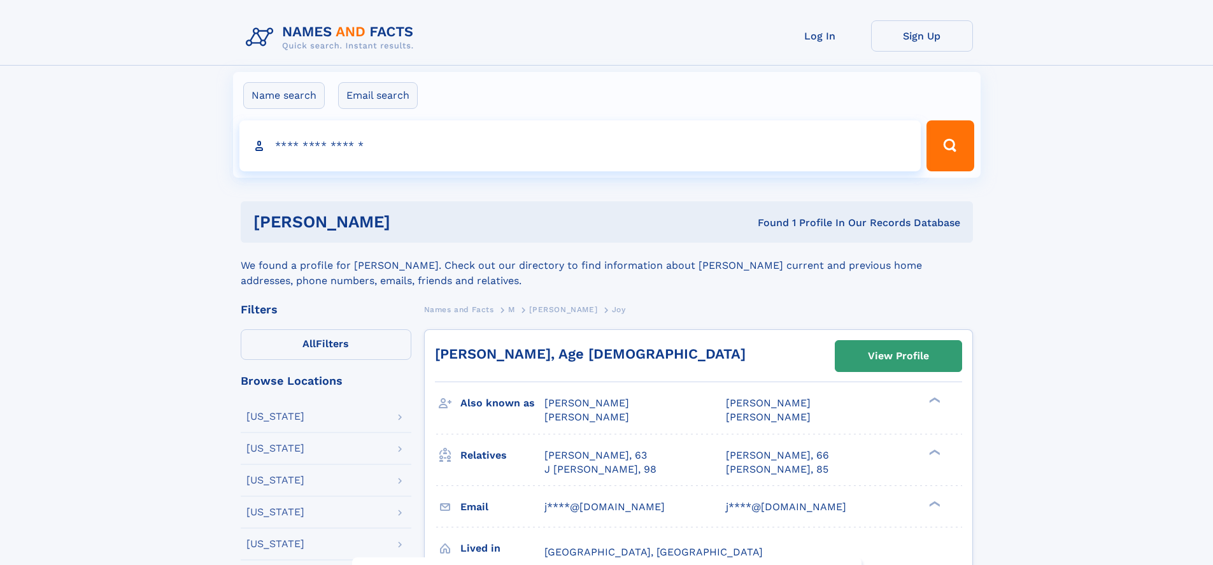 The width and height of the screenshot is (1213, 565). I want to click on h3: Lived in, so click(503, 548).